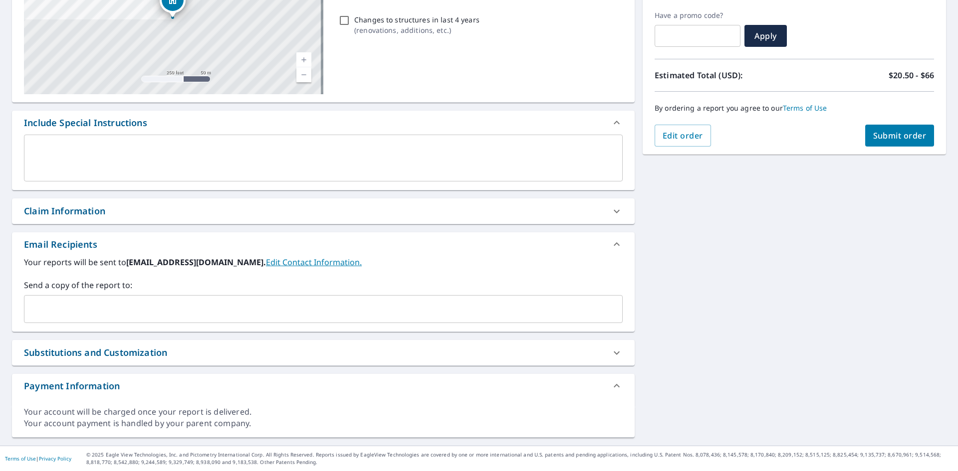 Image resolution: width=958 pixels, height=471 pixels. Describe the element at coordinates (416, 30) in the screenshot. I see `p: ( renovations, additions, etc. )` at that location.